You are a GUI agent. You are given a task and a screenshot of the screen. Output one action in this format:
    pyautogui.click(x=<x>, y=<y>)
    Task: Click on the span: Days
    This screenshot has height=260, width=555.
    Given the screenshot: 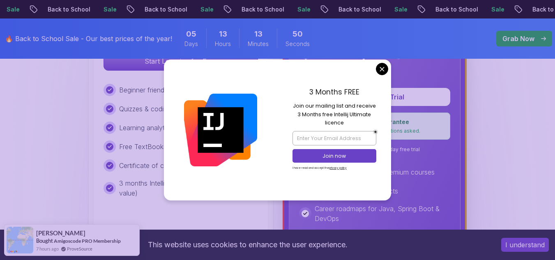 What is the action you would take?
    pyautogui.click(x=191, y=44)
    